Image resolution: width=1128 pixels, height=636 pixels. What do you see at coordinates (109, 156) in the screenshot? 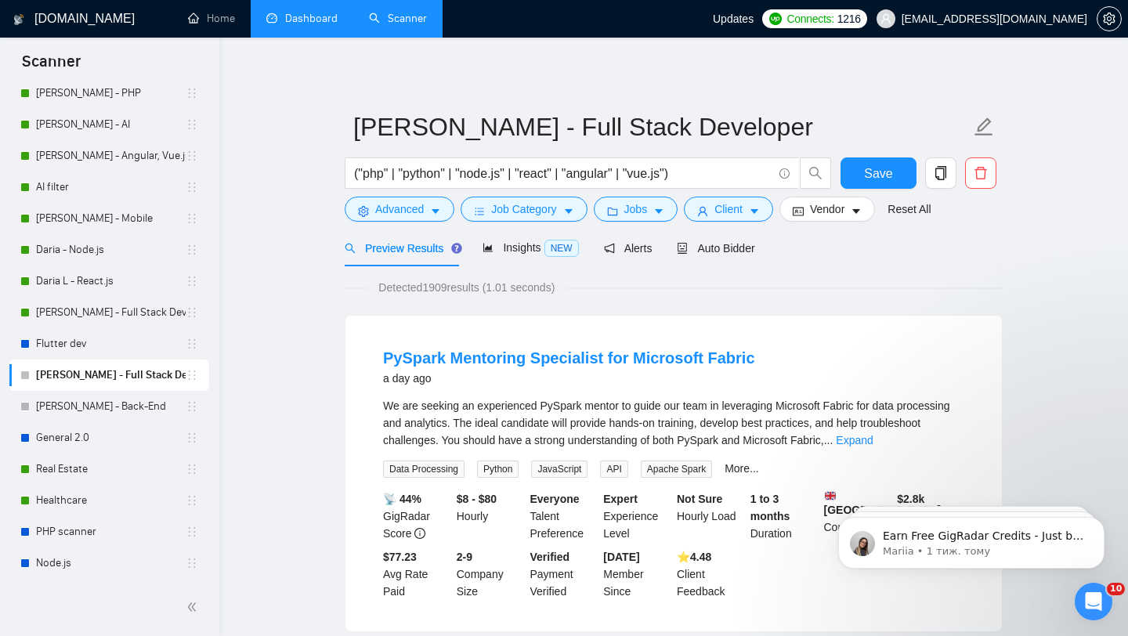
I see `li: Oleksii K. - Angular, Vue.js` at bounding box center [109, 156].